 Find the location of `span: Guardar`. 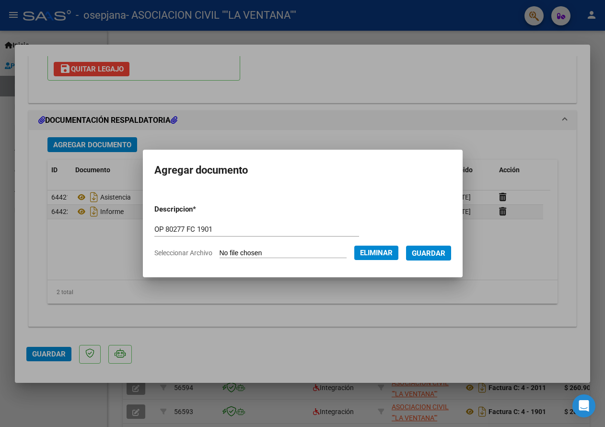

span: Guardar is located at coordinates (429, 253).